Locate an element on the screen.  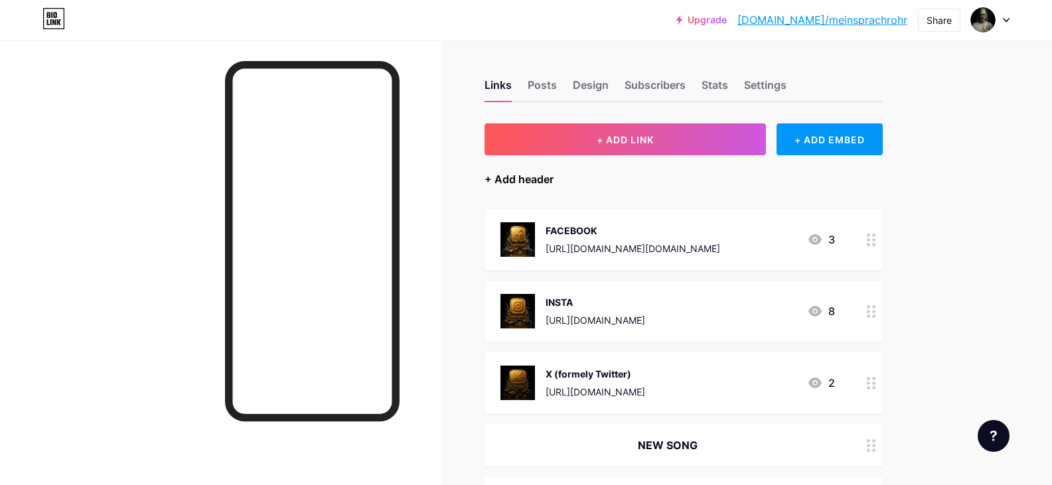
a: Upgrade is located at coordinates (701, 20).